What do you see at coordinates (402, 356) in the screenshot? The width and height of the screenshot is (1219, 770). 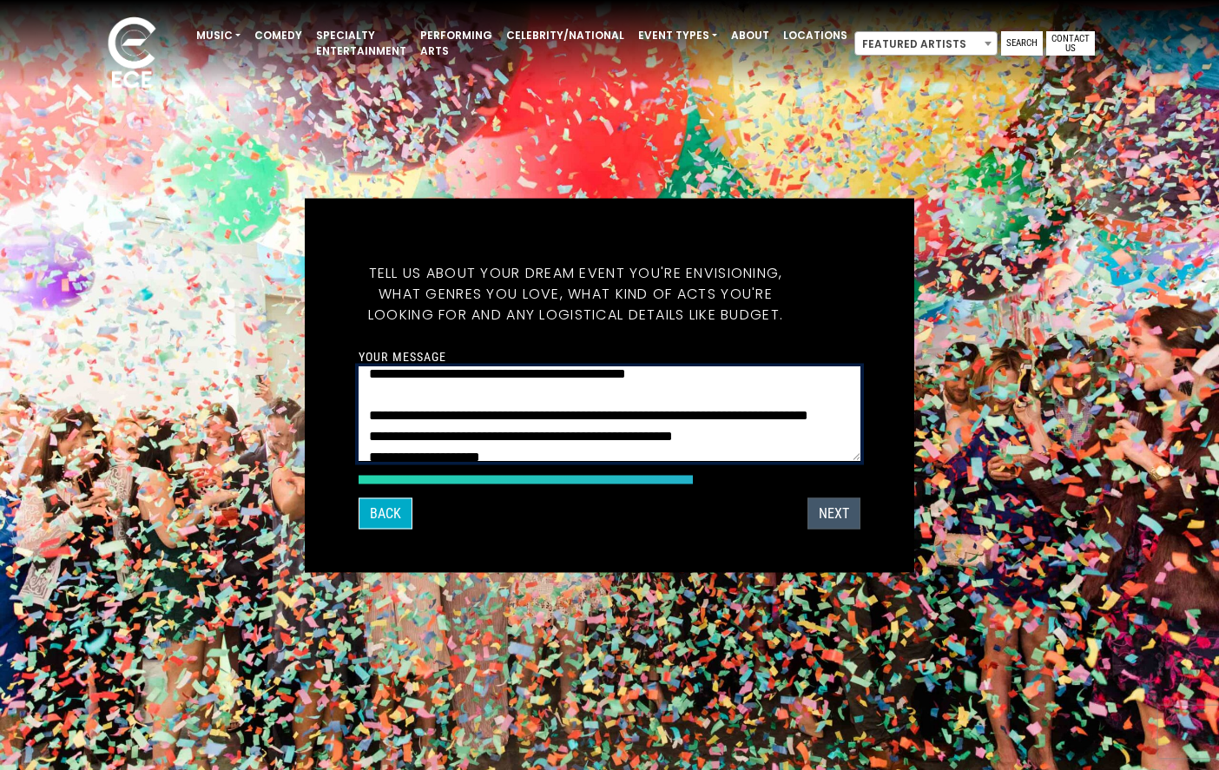 I see `label: Your message` at bounding box center [402, 356].